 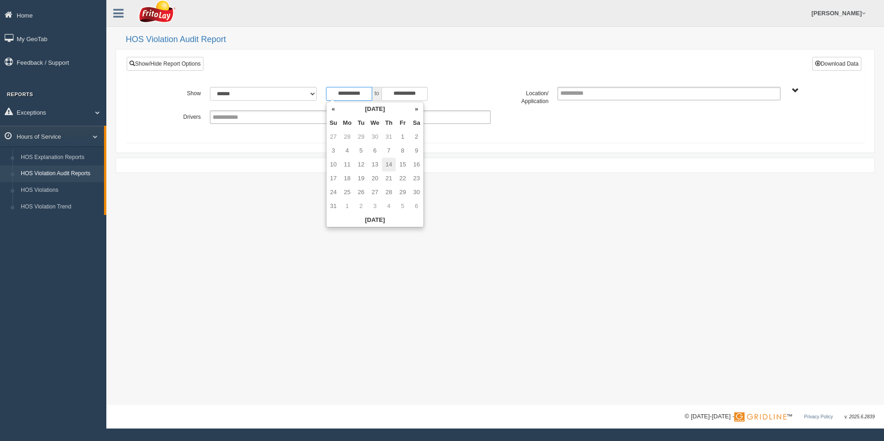 I want to click on td: 16, so click(x=416, y=165).